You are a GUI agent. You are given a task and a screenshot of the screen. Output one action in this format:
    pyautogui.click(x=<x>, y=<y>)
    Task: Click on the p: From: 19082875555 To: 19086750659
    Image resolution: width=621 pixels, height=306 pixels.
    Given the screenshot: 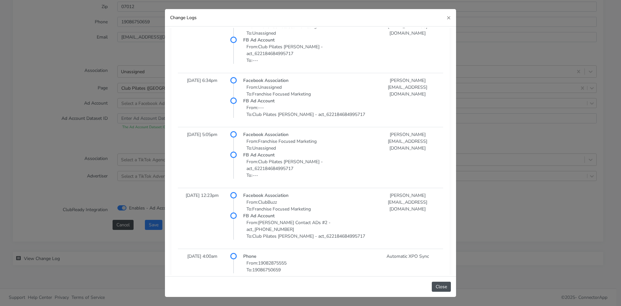 What is the action you would take?
    pyautogui.click(x=306, y=266)
    